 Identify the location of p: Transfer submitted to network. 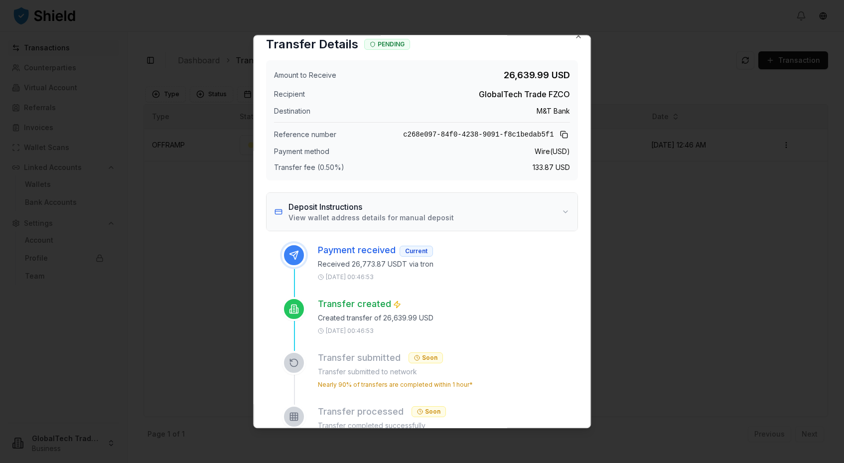
(448, 371).